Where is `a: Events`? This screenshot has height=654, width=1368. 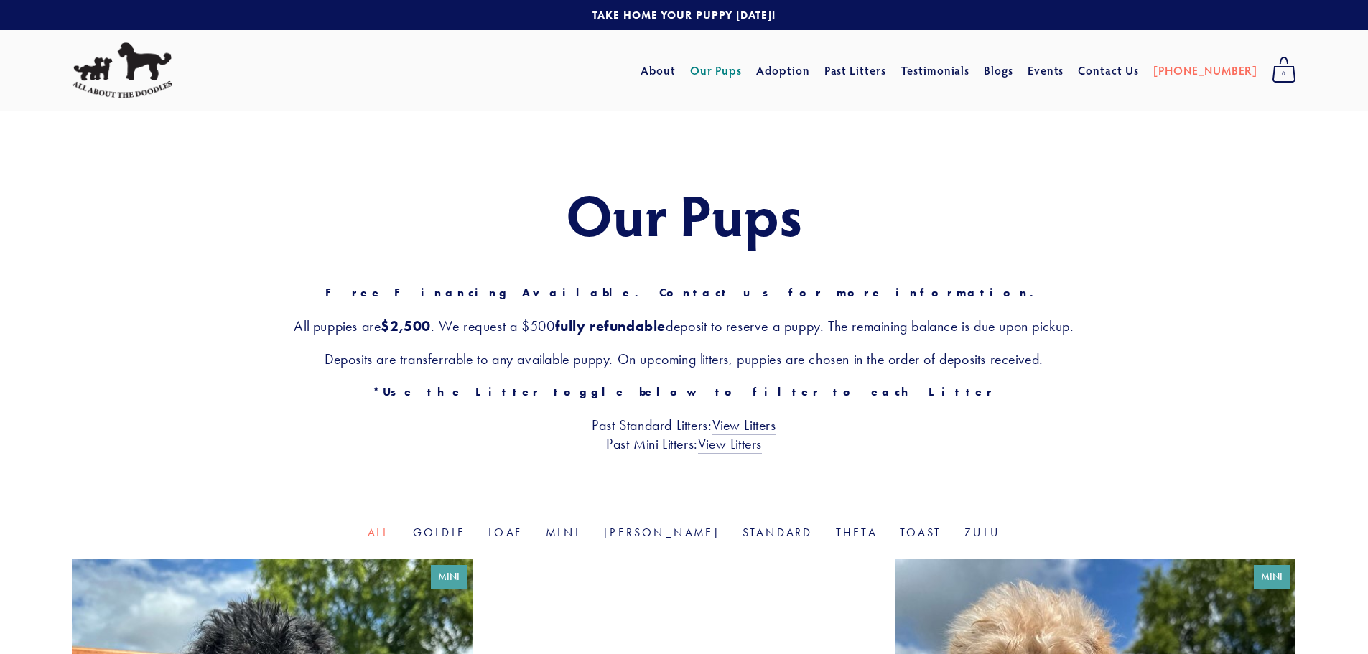
a: Events is located at coordinates (1045, 70).